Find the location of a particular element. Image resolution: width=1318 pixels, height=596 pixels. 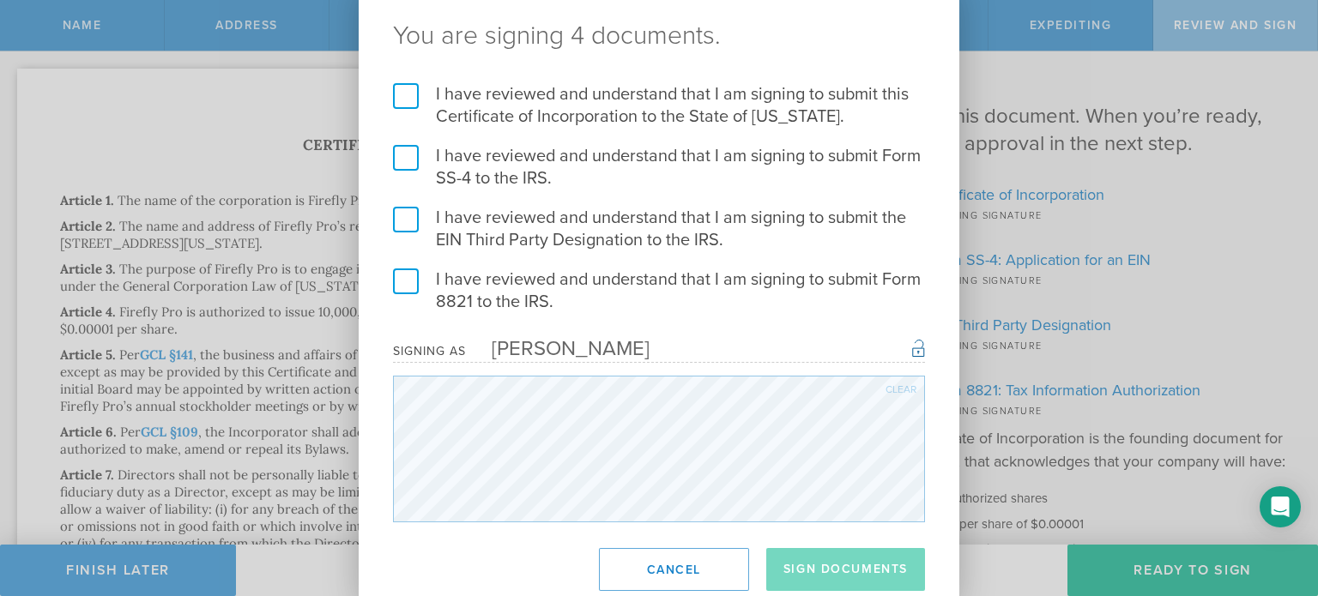

div: Open Intercom Messenger is located at coordinates (1280, 507).